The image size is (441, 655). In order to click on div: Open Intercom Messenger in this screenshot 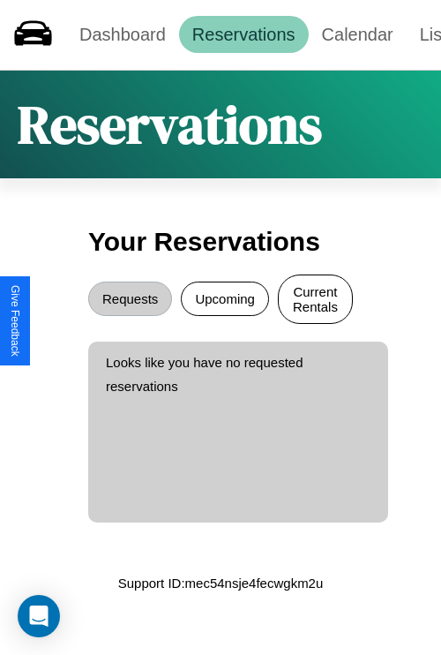, I will do `click(39, 616)`.